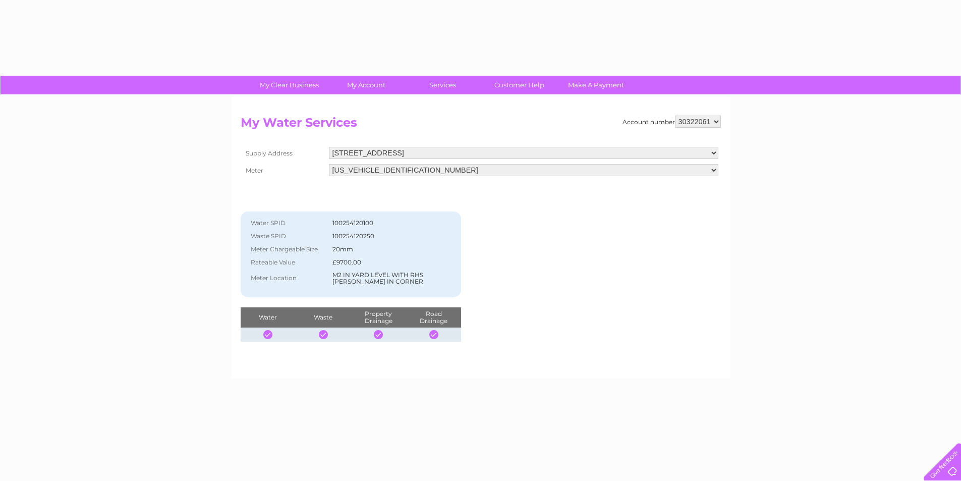 The height and width of the screenshot is (481, 961). What do you see at coordinates (519, 85) in the screenshot?
I see `a: Customer Help` at bounding box center [519, 85].